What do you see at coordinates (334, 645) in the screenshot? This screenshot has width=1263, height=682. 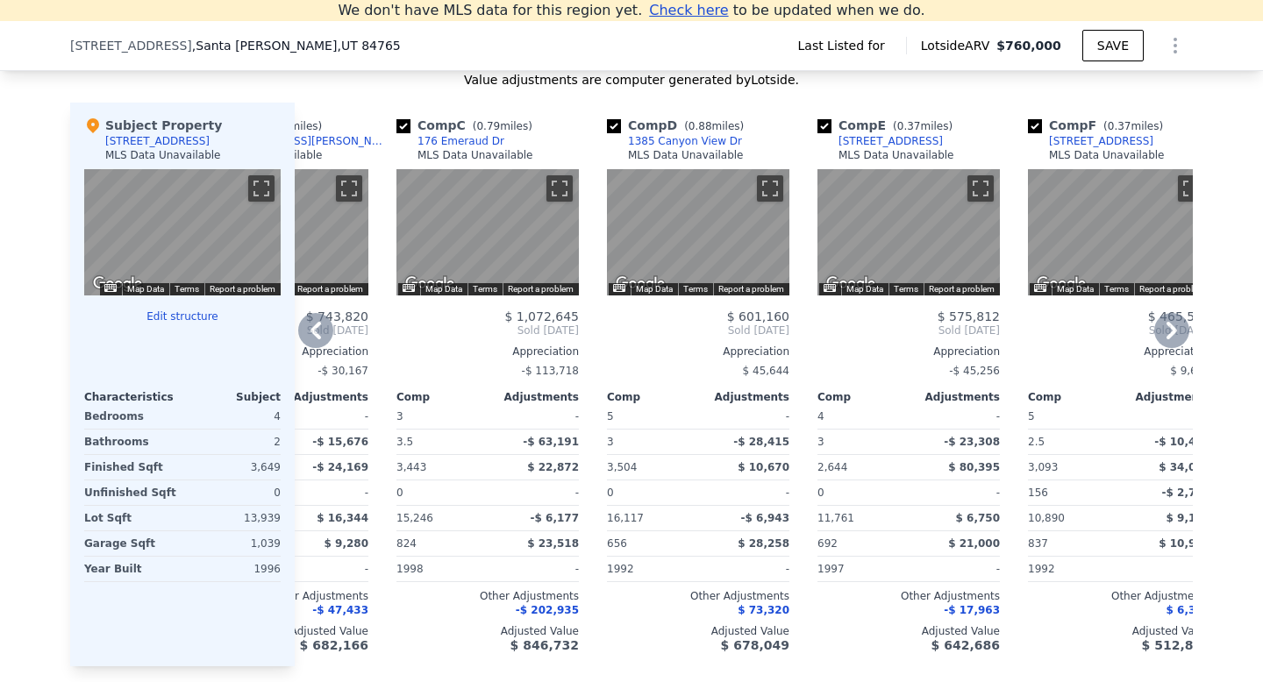 I see `span: $ 682,166` at bounding box center [334, 645].